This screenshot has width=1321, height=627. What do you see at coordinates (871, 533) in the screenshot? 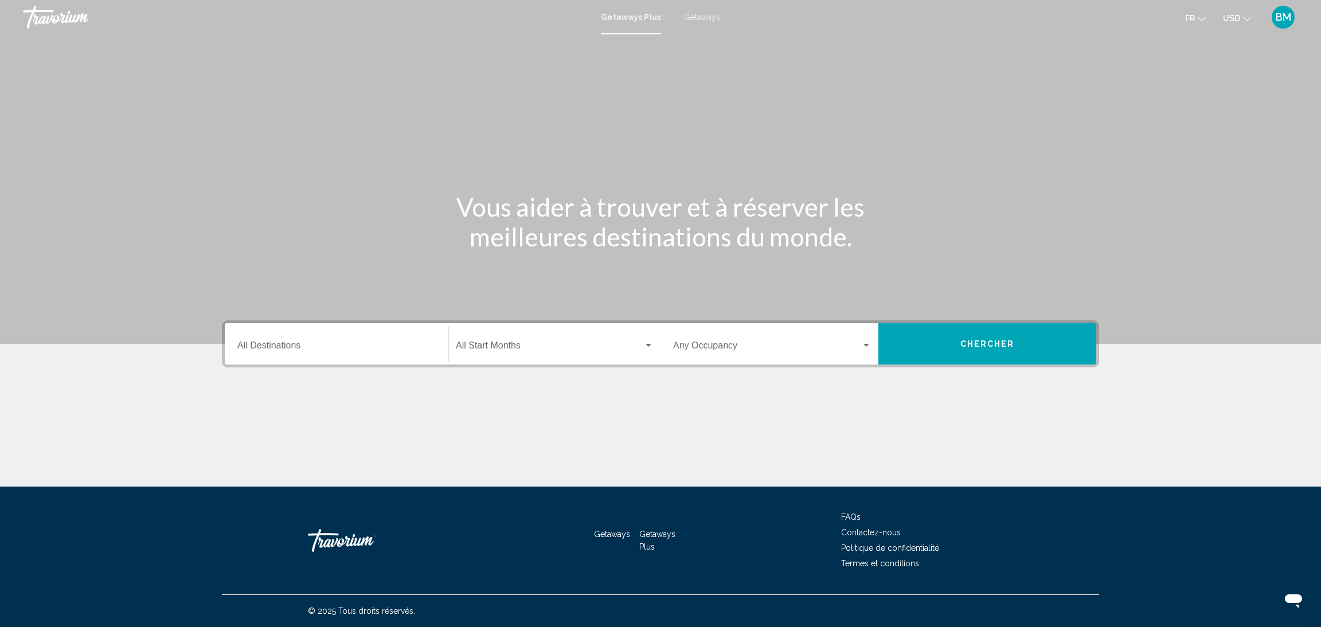
I see `a: Contactez-nous` at bounding box center [871, 533].